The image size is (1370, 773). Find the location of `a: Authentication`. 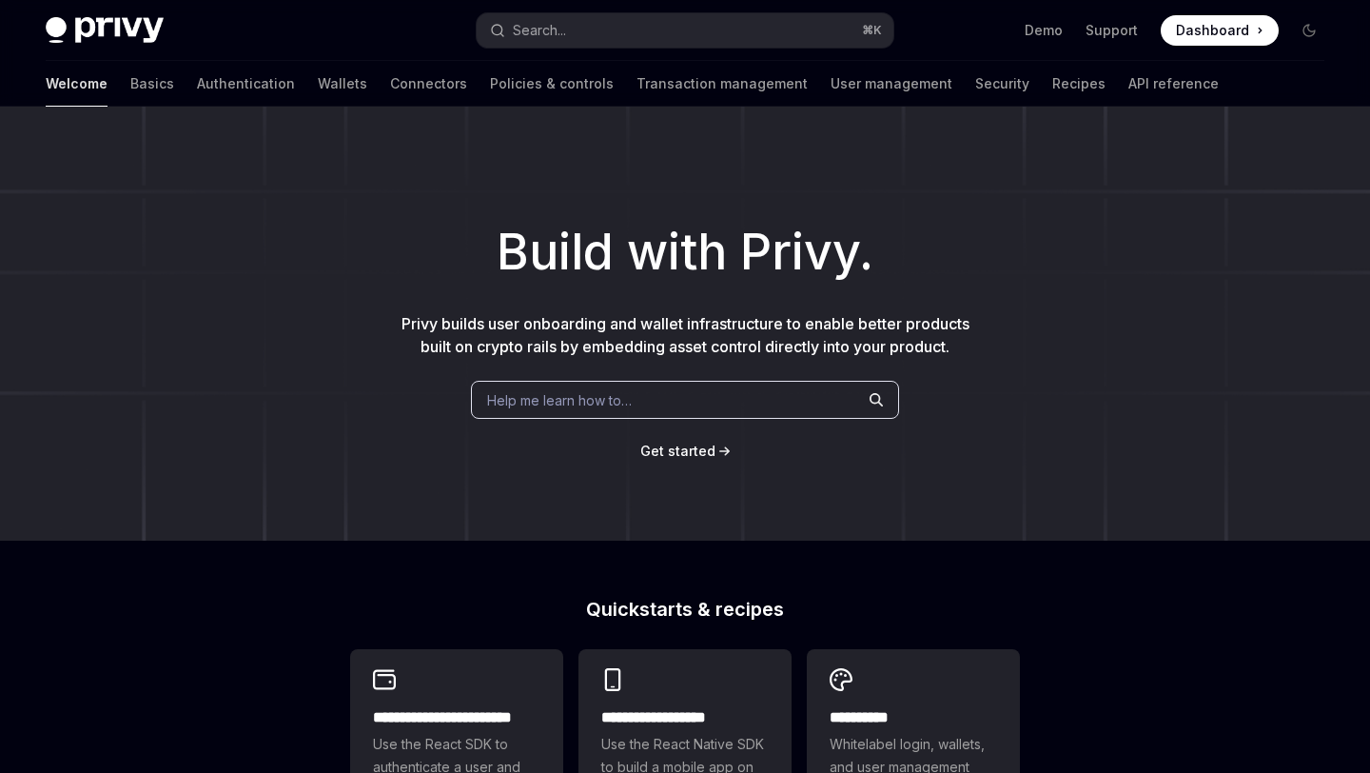

a: Authentication is located at coordinates (245, 84).